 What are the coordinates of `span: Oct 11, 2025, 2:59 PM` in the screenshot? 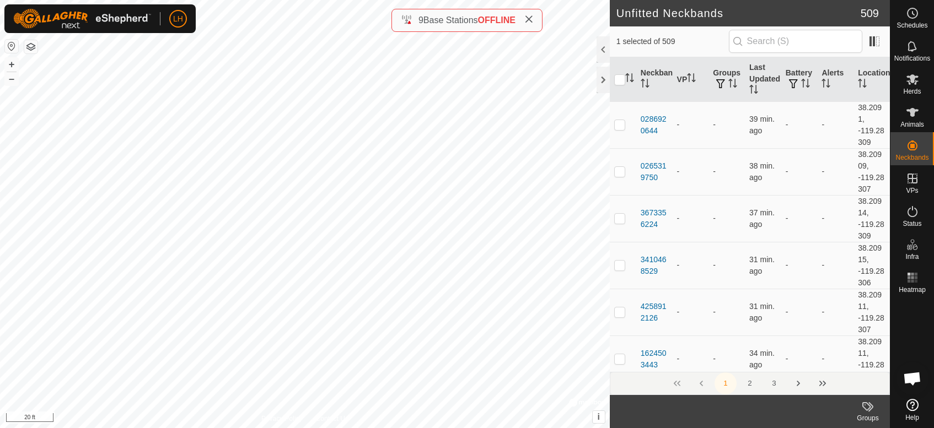 It's located at (762, 125).